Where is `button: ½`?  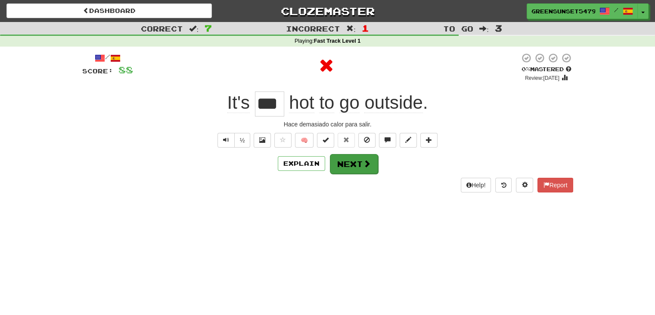
button: ½ is located at coordinates (243, 140).